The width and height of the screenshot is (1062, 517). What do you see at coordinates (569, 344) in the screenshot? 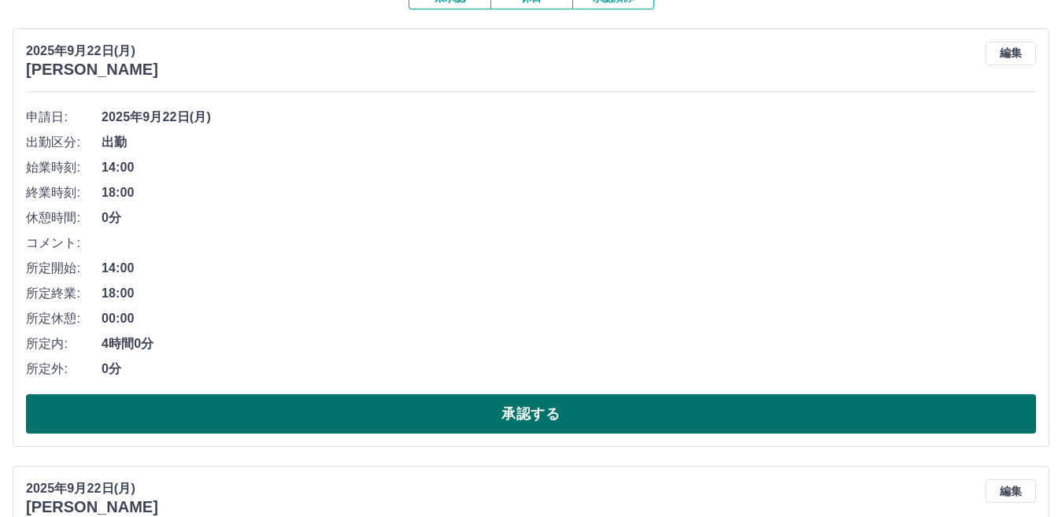
I see `span: 4時間0分` at bounding box center [569, 344].